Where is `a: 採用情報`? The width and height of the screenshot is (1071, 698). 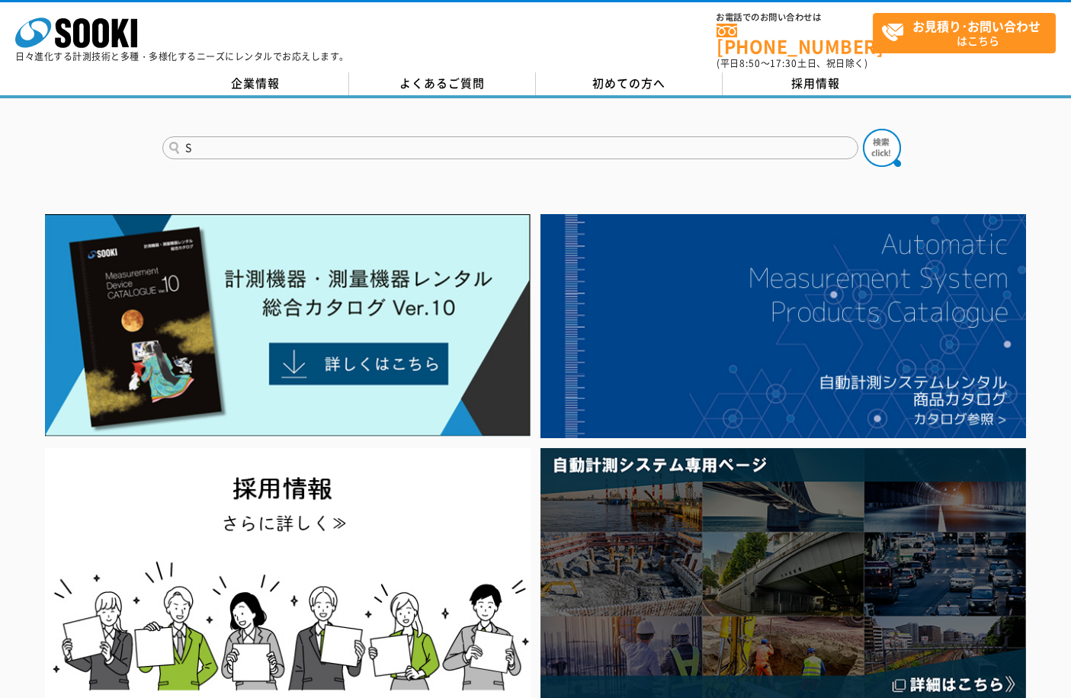 a: 採用情報 is located at coordinates (815, 84).